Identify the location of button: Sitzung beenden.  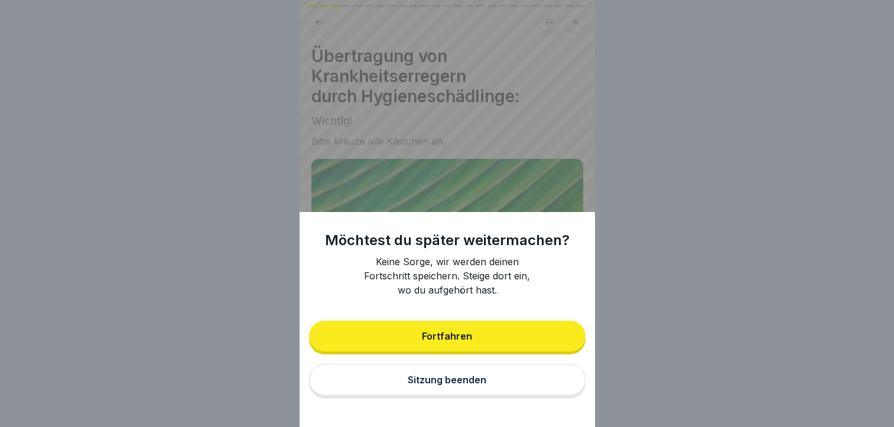
(447, 380).